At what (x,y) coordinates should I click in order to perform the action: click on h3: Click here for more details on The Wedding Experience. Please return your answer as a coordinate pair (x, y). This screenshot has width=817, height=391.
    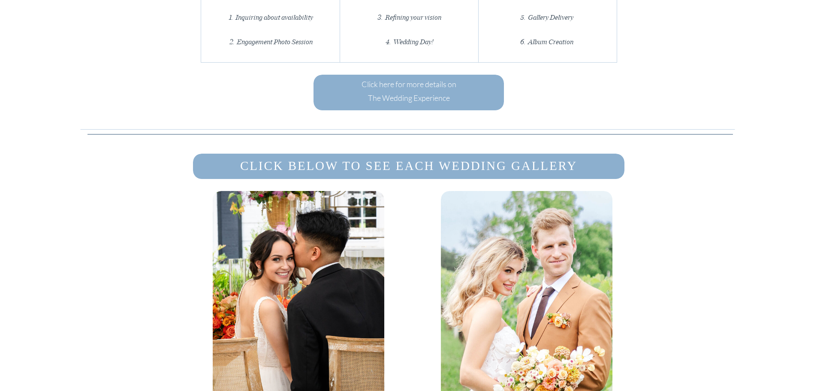
    Looking at the image, I should click on (409, 91).